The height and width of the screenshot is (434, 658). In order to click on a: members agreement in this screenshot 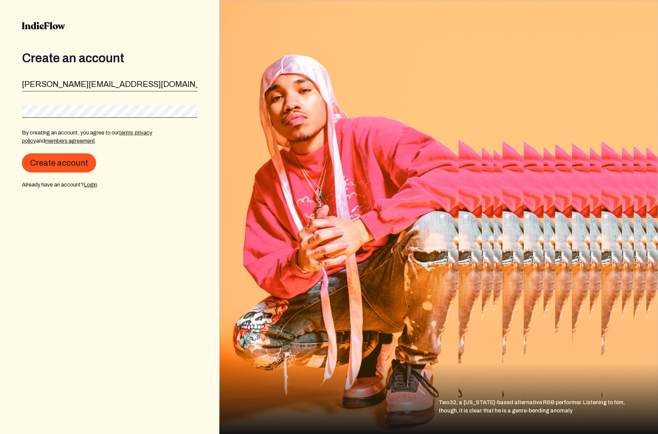, I will do `click(70, 141)`.